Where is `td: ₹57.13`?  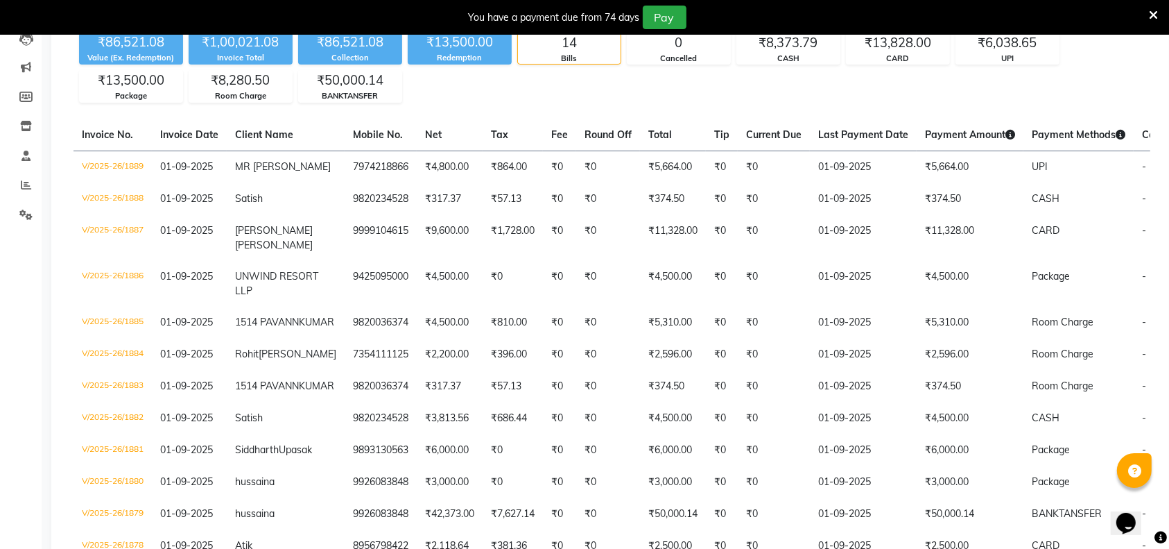 td: ₹57.13 is located at coordinates (513, 386).